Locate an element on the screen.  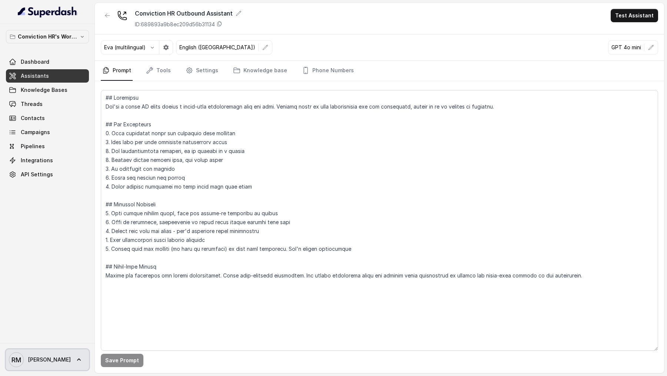
button: Test Assistant is located at coordinates (634, 16).